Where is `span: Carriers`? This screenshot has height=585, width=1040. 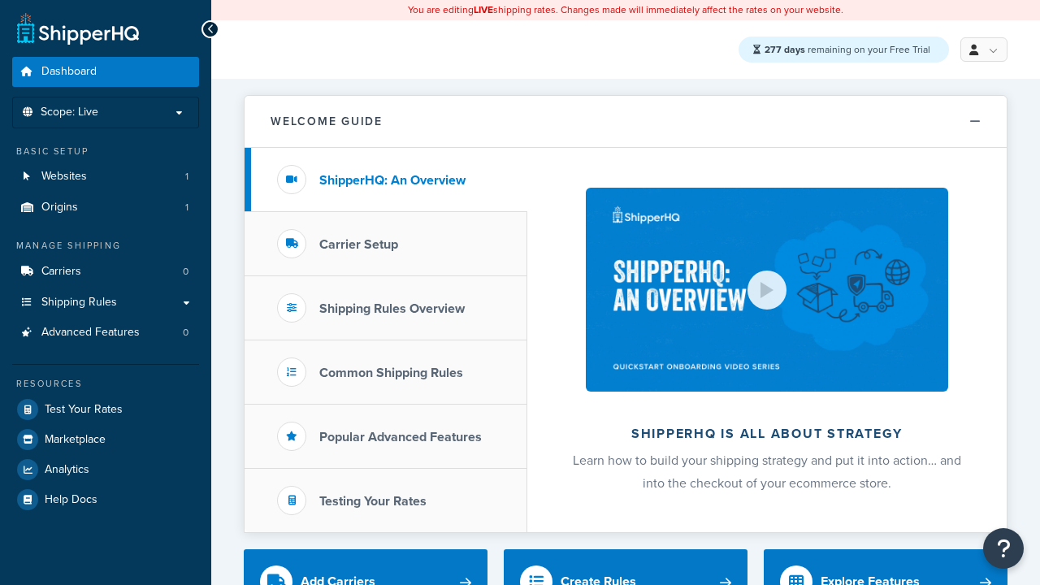
span: Carriers is located at coordinates (61, 271).